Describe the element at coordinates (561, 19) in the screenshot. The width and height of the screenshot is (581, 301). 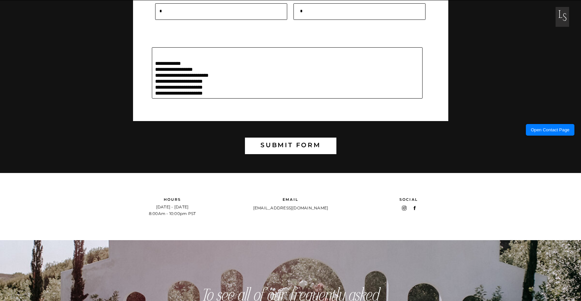
I see `p: L` at that location.